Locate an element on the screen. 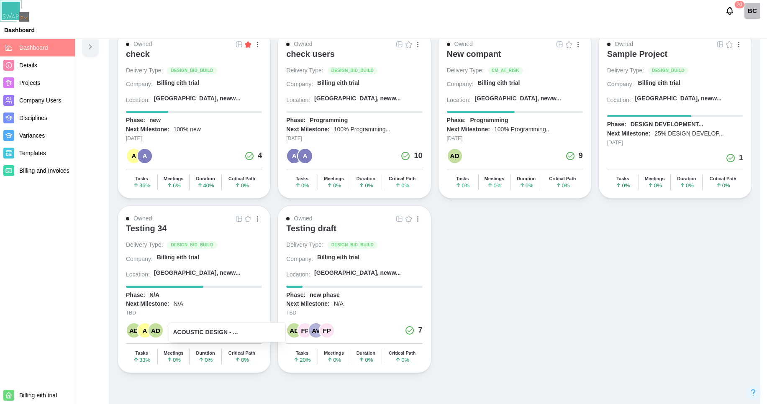 The height and width of the screenshot is (404, 767). div: Programming is located at coordinates (489, 121).